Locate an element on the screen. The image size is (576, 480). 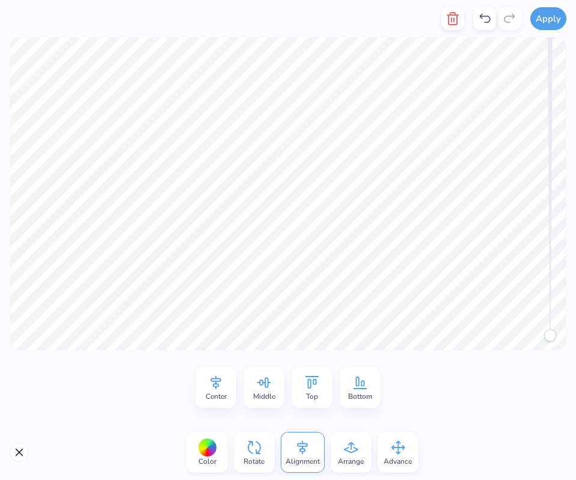
span: Middle is located at coordinates (264, 396).